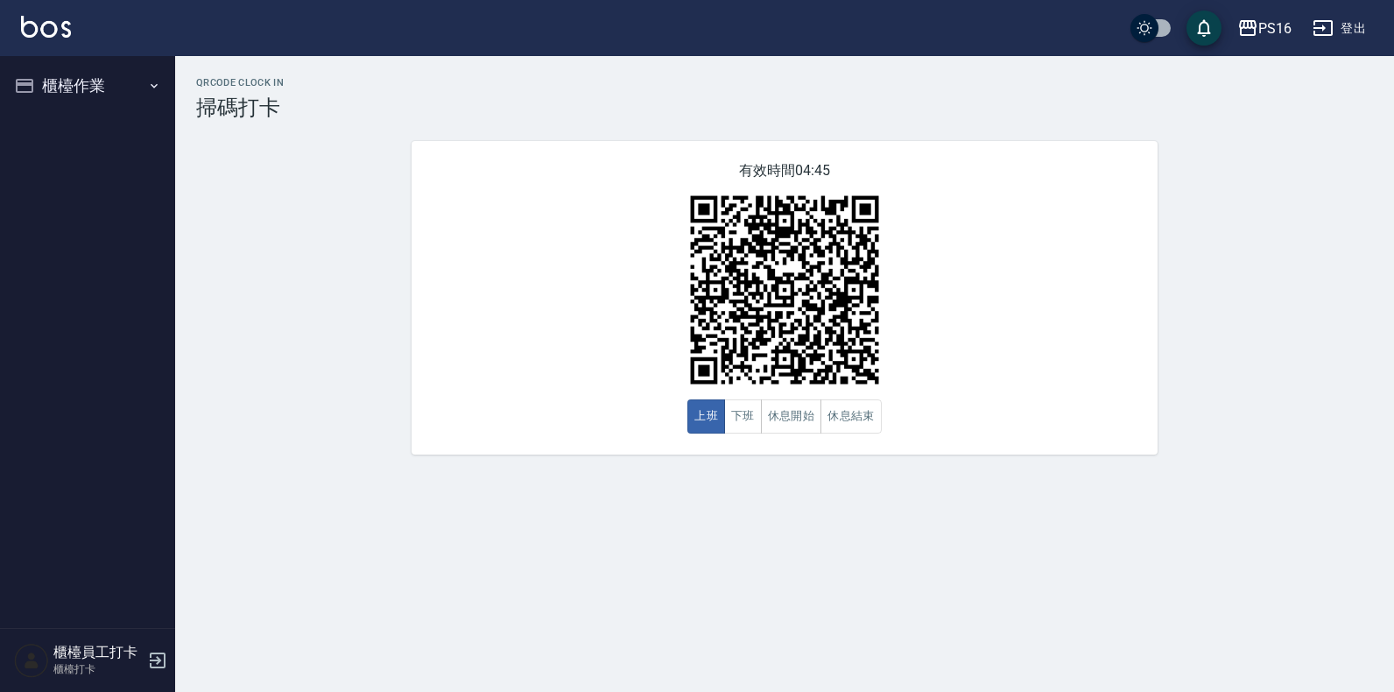 This screenshot has width=1394, height=692. Describe the element at coordinates (98, 652) in the screenshot. I see `h5: 櫃檯員工打卡` at that location.